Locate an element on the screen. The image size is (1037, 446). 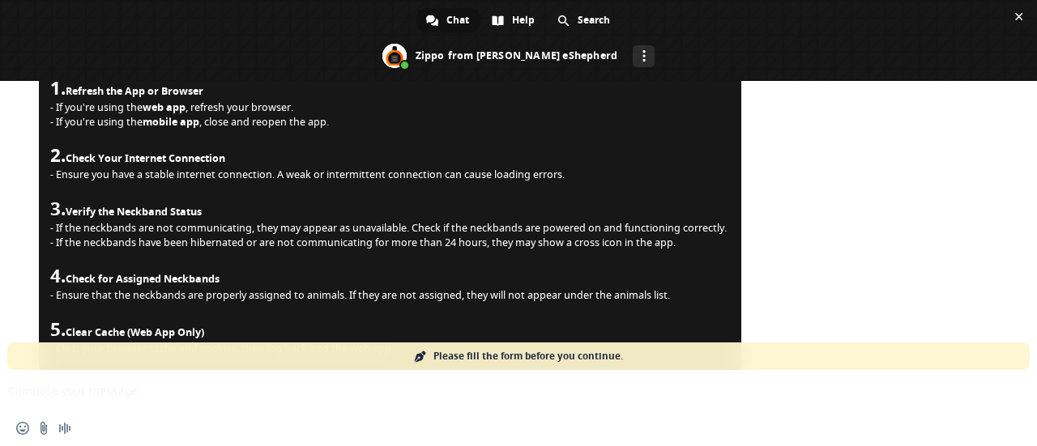
span: 4. is located at coordinates (135, 276).